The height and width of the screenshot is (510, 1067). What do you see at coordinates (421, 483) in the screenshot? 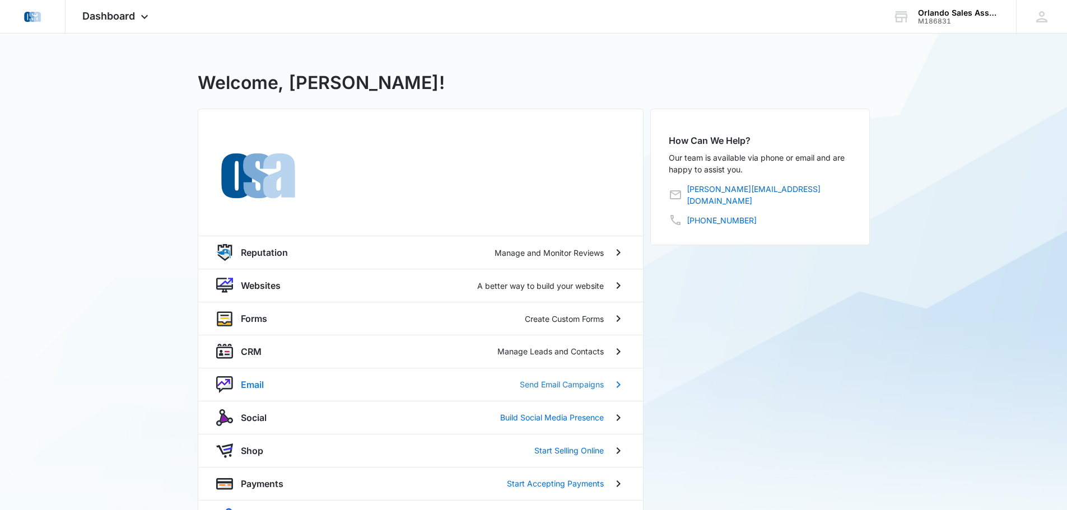
I see `a: paymentsPaymentsStart Accepting Payments` at bounding box center [421, 483].